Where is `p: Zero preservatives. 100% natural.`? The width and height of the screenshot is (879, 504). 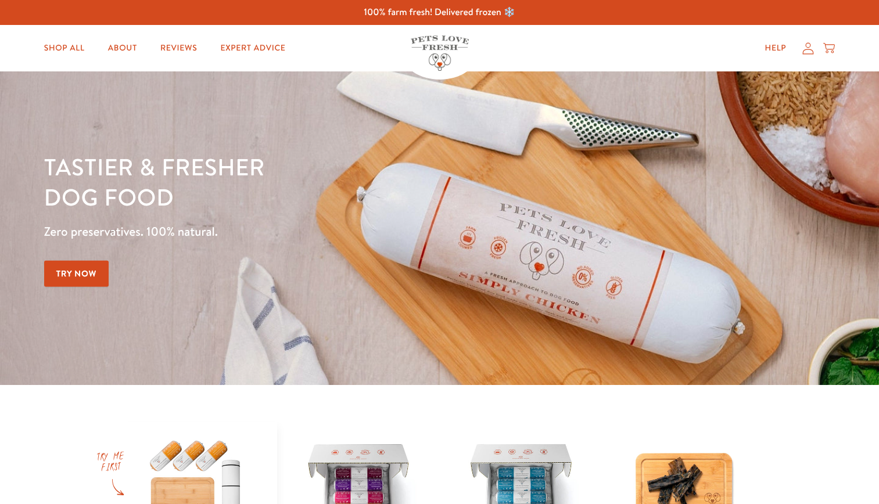 p: Zero preservatives. 100% natural. is located at coordinates (308, 232).